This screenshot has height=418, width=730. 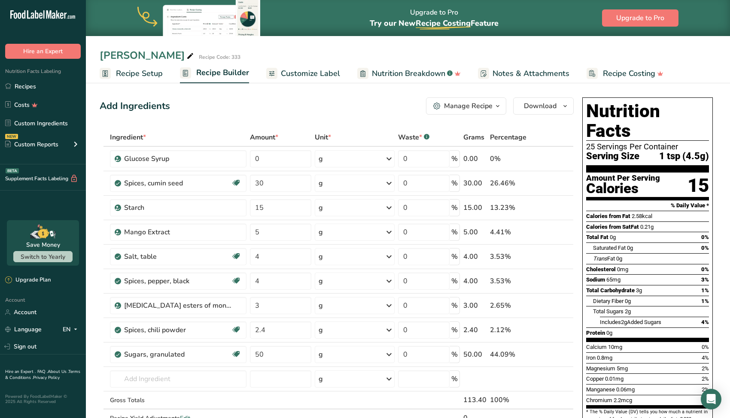 I want to click on span: Ingredient, so click(x=128, y=137).